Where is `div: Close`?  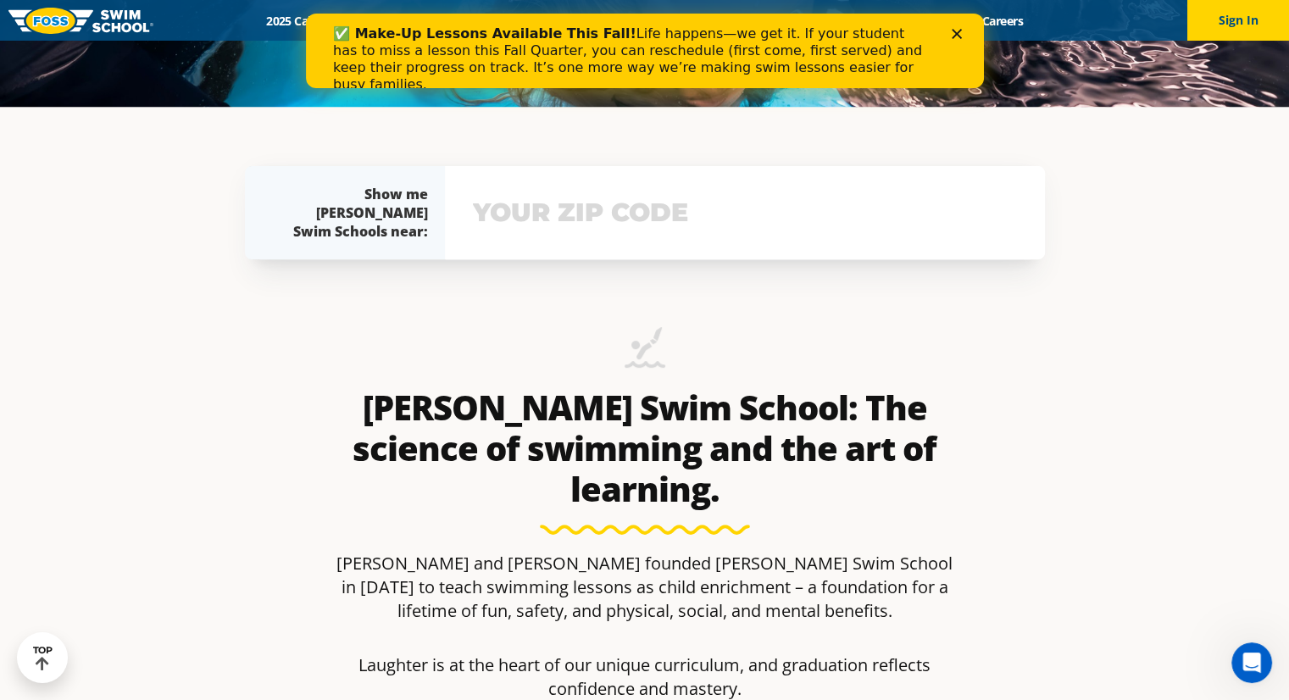 div: Close is located at coordinates (654, 20).